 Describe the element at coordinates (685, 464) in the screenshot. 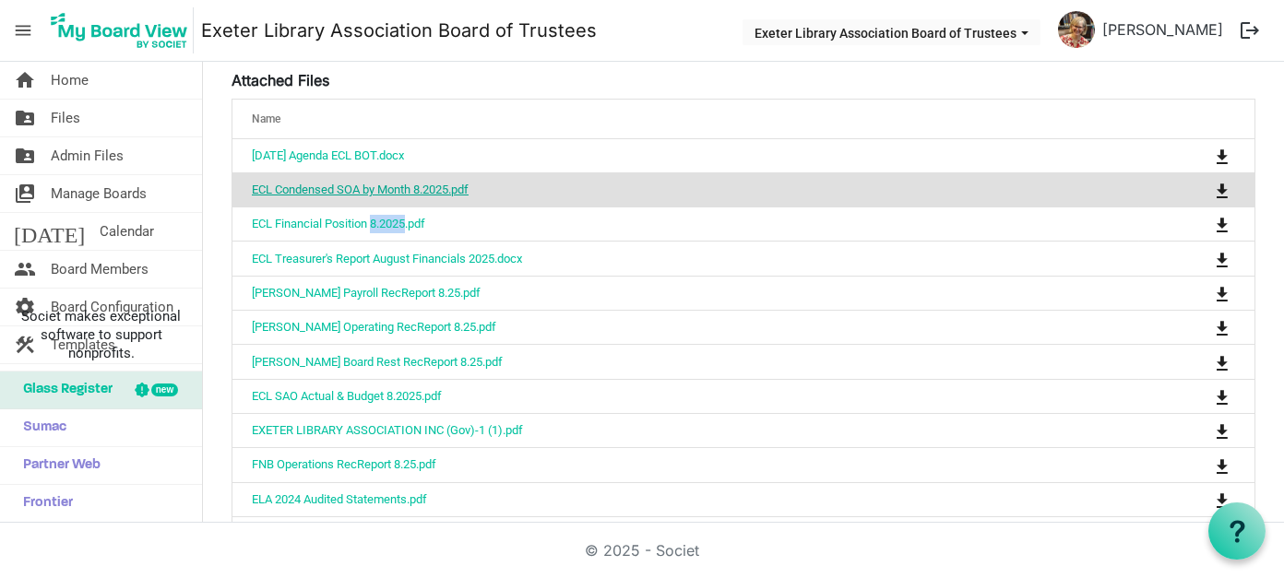

I see `td: FNB Operations RecReport 8.25.pdf is template cell column header Name` at that location.